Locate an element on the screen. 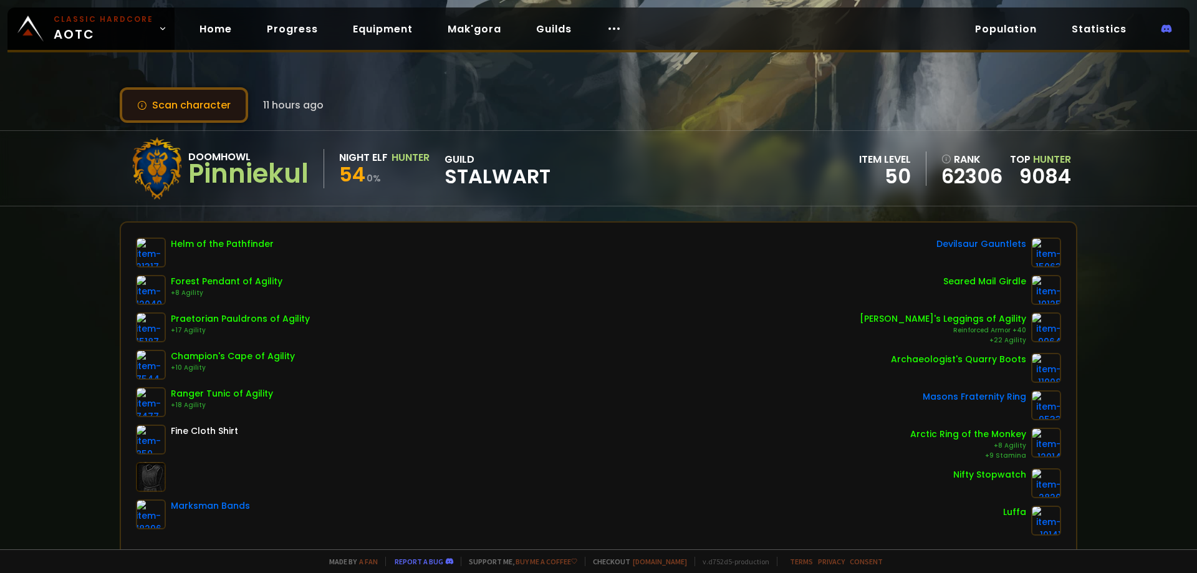 The height and width of the screenshot is (573, 1197). a: Statistics is located at coordinates (1099, 29).